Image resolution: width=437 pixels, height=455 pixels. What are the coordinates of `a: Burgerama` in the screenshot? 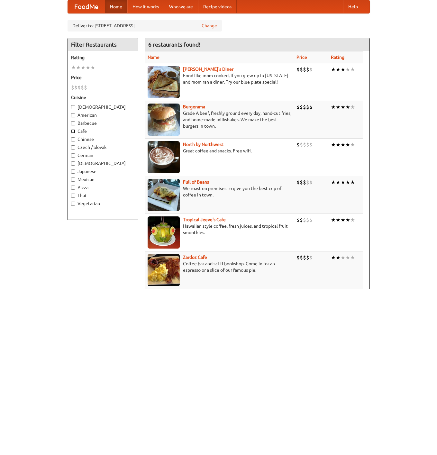 It's located at (194, 107).